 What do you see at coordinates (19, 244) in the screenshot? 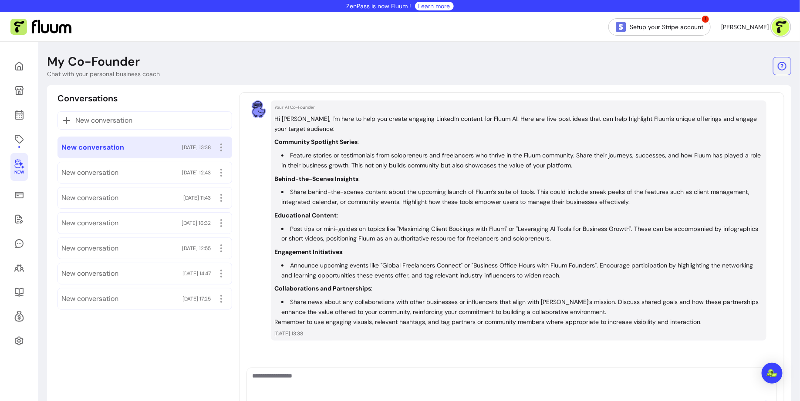
I see `a: My Messages` at bounding box center [19, 244].